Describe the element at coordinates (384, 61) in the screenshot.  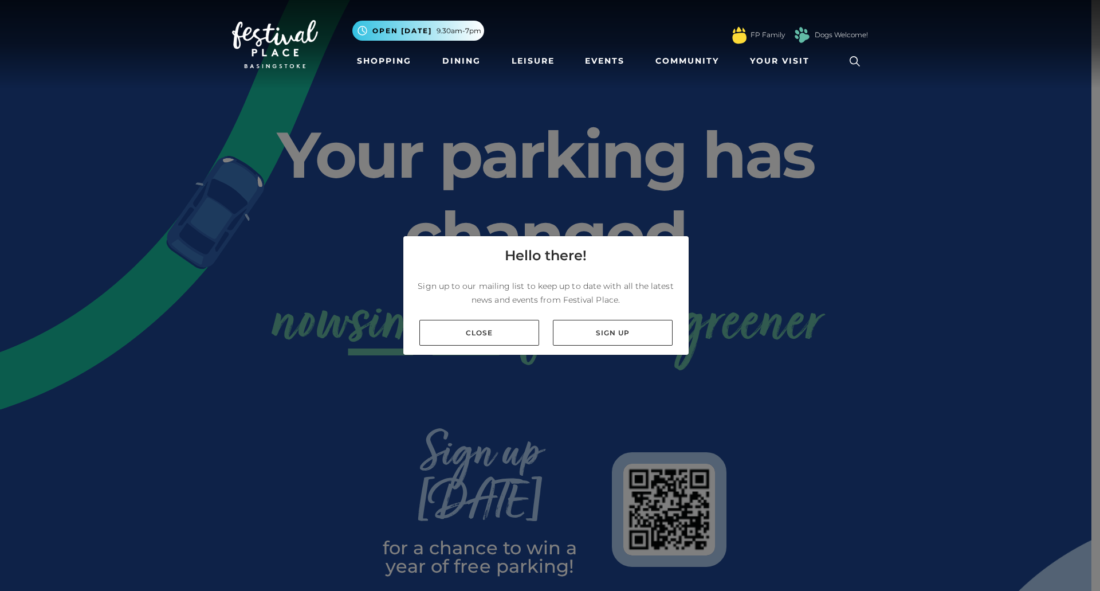
I see `a: Shopping` at that location.